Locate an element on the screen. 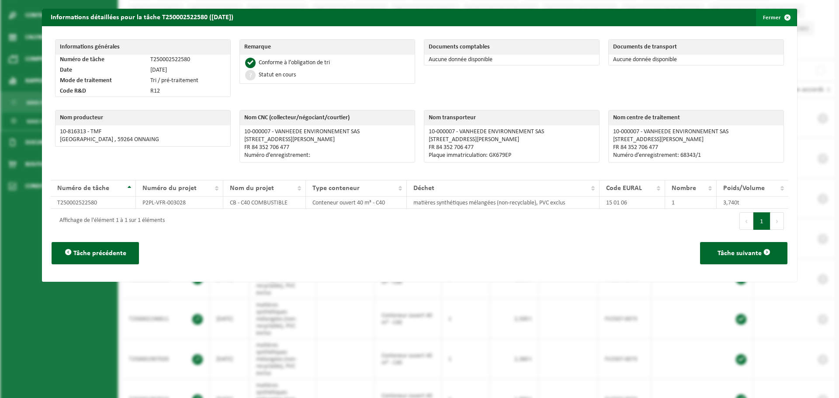 The image size is (839, 398). td: 3,740t is located at coordinates (753, 203).